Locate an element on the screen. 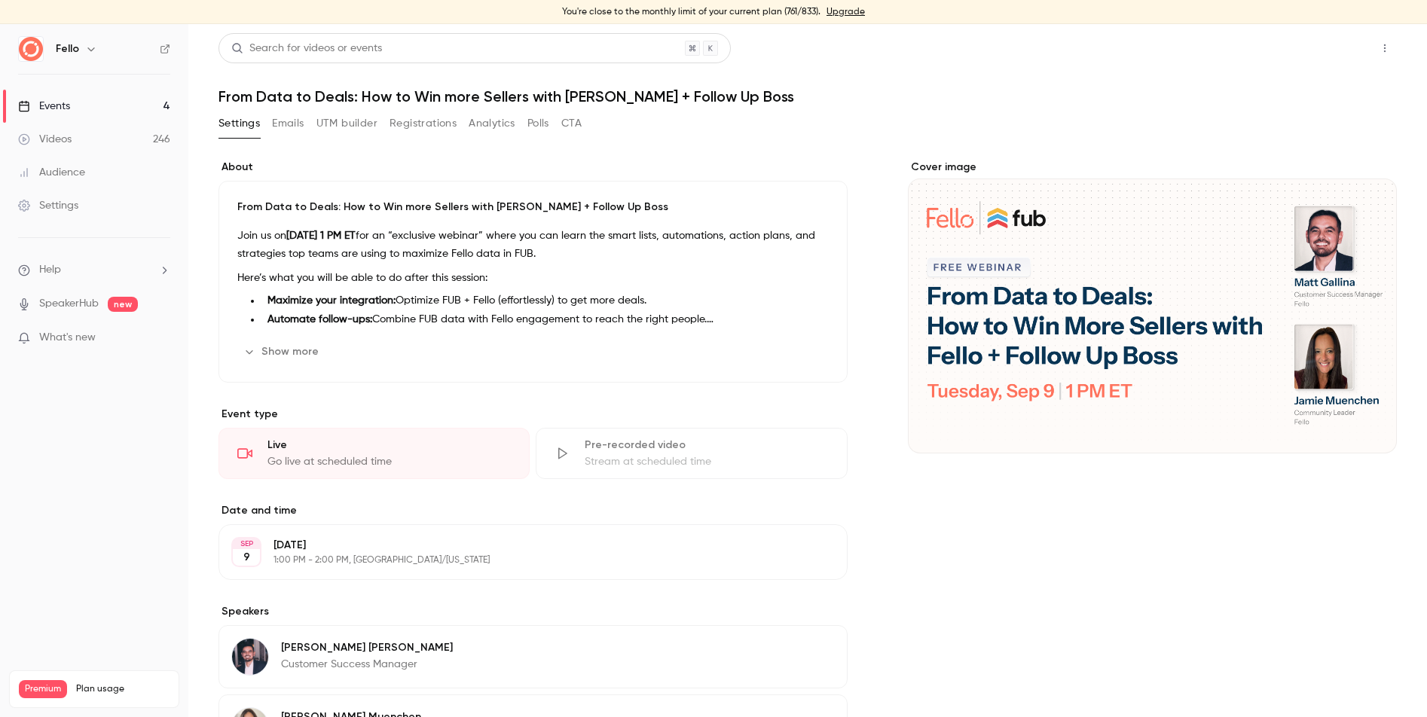 This screenshot has height=717, width=1427. span: Premium is located at coordinates (43, 690).